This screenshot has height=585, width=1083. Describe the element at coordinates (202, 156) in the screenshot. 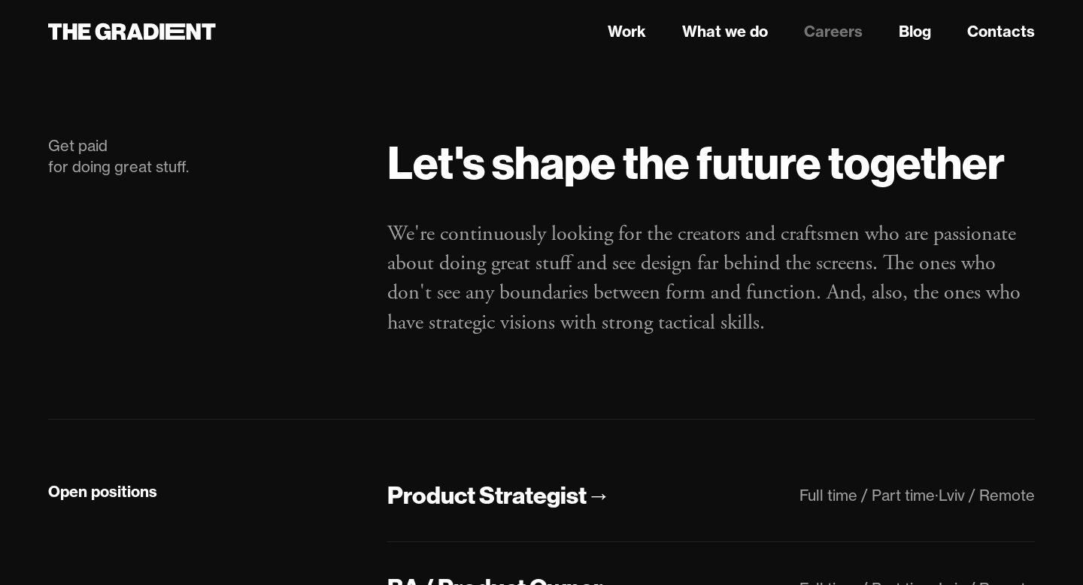

I see `div: Get paid for doing great stuff.` at that location.